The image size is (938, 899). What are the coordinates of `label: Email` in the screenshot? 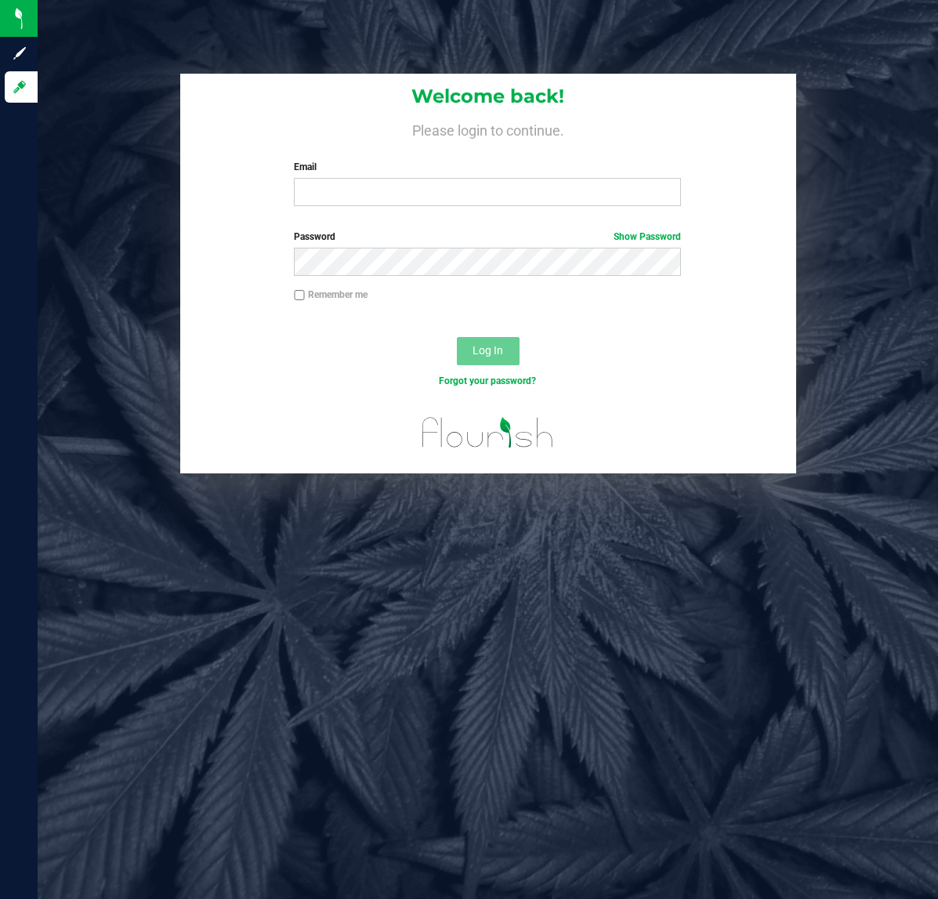 It's located at (488, 167).